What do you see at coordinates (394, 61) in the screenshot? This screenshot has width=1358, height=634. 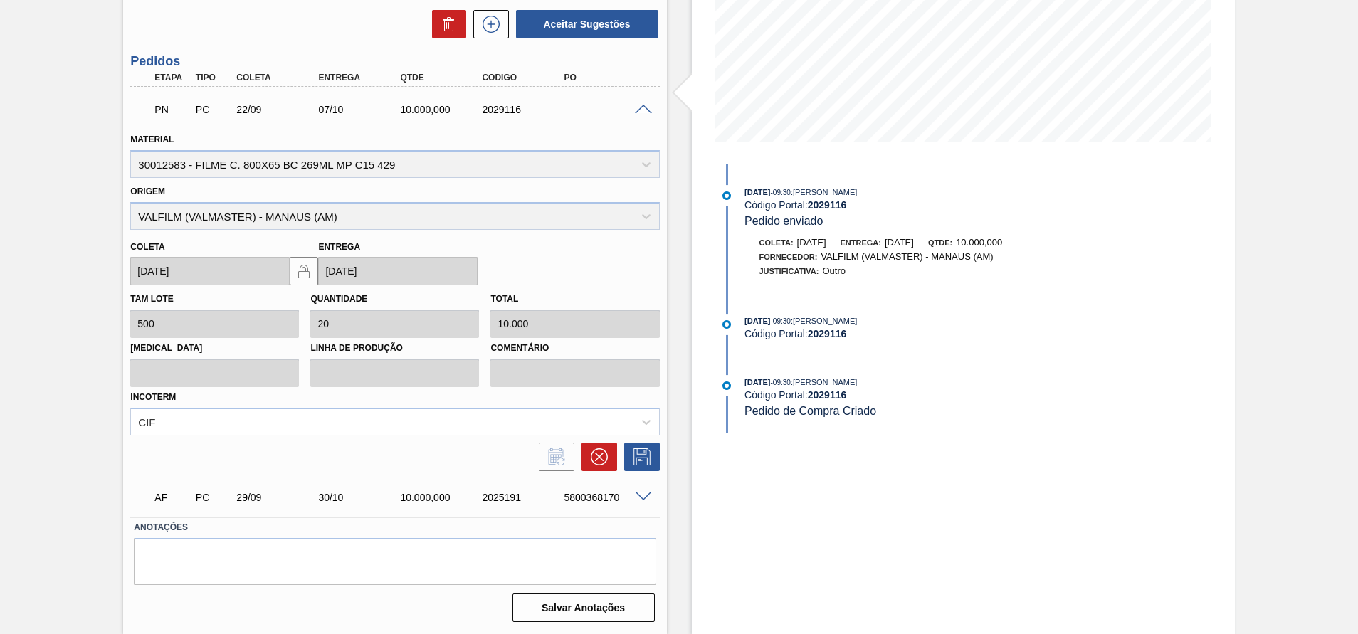 I see `h3: Pedidos` at bounding box center [394, 61].